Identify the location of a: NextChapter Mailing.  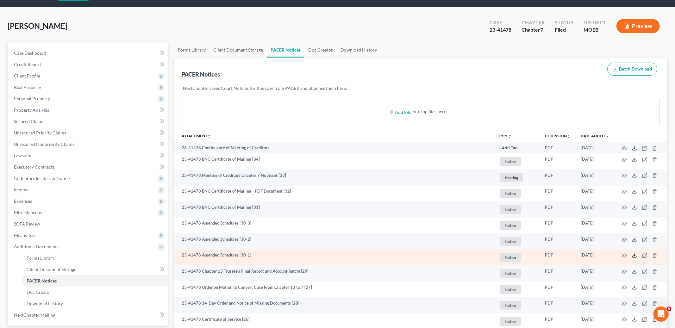
(88, 315).